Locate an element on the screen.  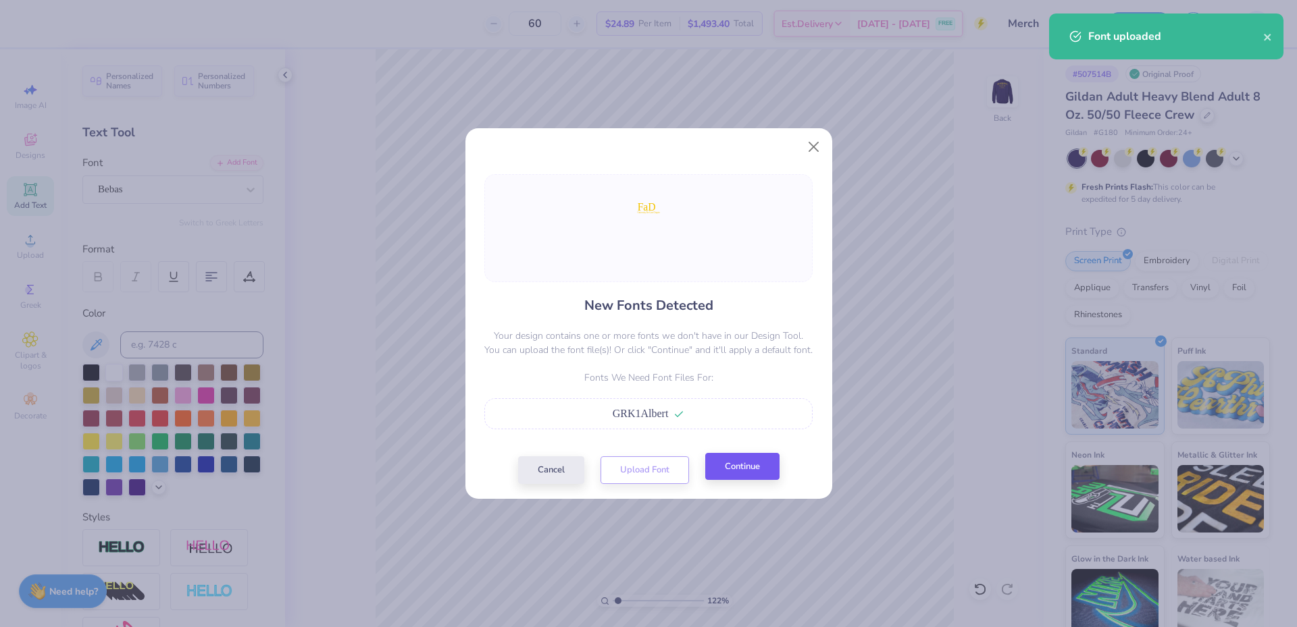
p: Fonts We Need Font Files For: is located at coordinates (648, 378).